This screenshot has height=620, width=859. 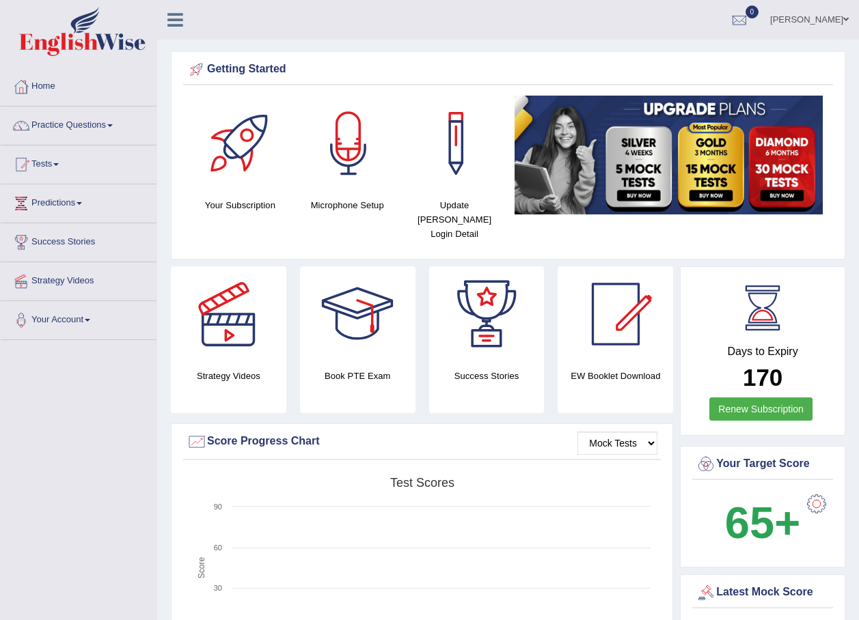 I want to click on text: 30, so click(x=218, y=588).